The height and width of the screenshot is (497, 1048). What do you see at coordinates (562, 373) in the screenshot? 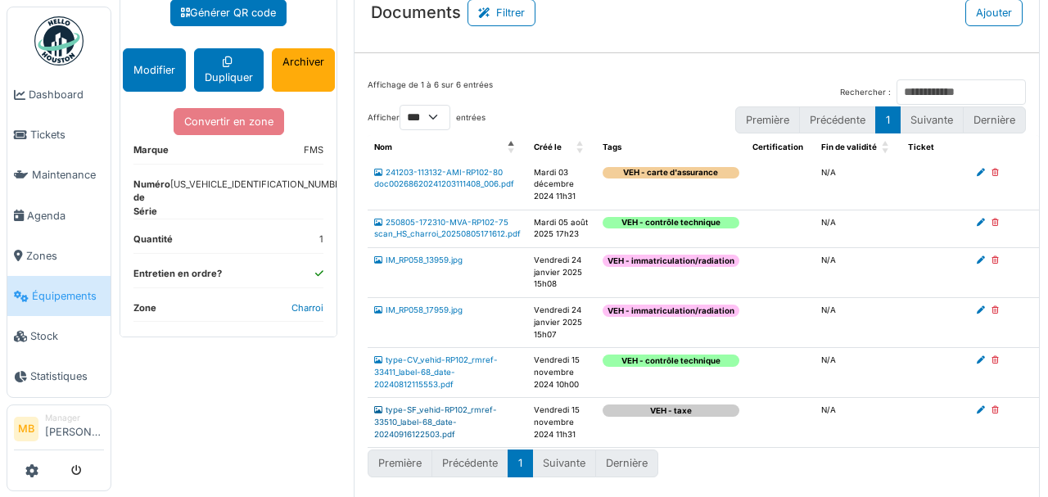
I see `td: Vendredi 15 novembre 2024 10h00` at bounding box center [562, 373].